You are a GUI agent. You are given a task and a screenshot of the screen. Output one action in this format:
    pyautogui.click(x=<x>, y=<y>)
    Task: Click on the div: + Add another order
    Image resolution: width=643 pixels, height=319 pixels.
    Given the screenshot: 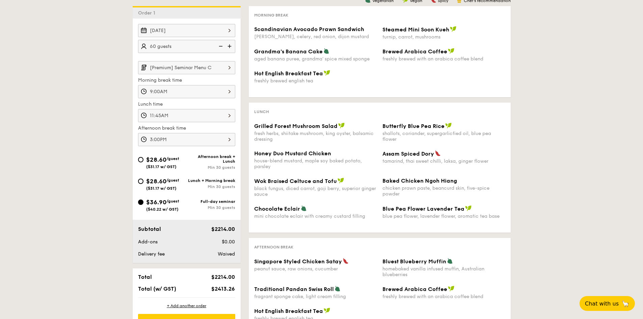 What is the action you would take?
    pyautogui.click(x=187, y=306)
    